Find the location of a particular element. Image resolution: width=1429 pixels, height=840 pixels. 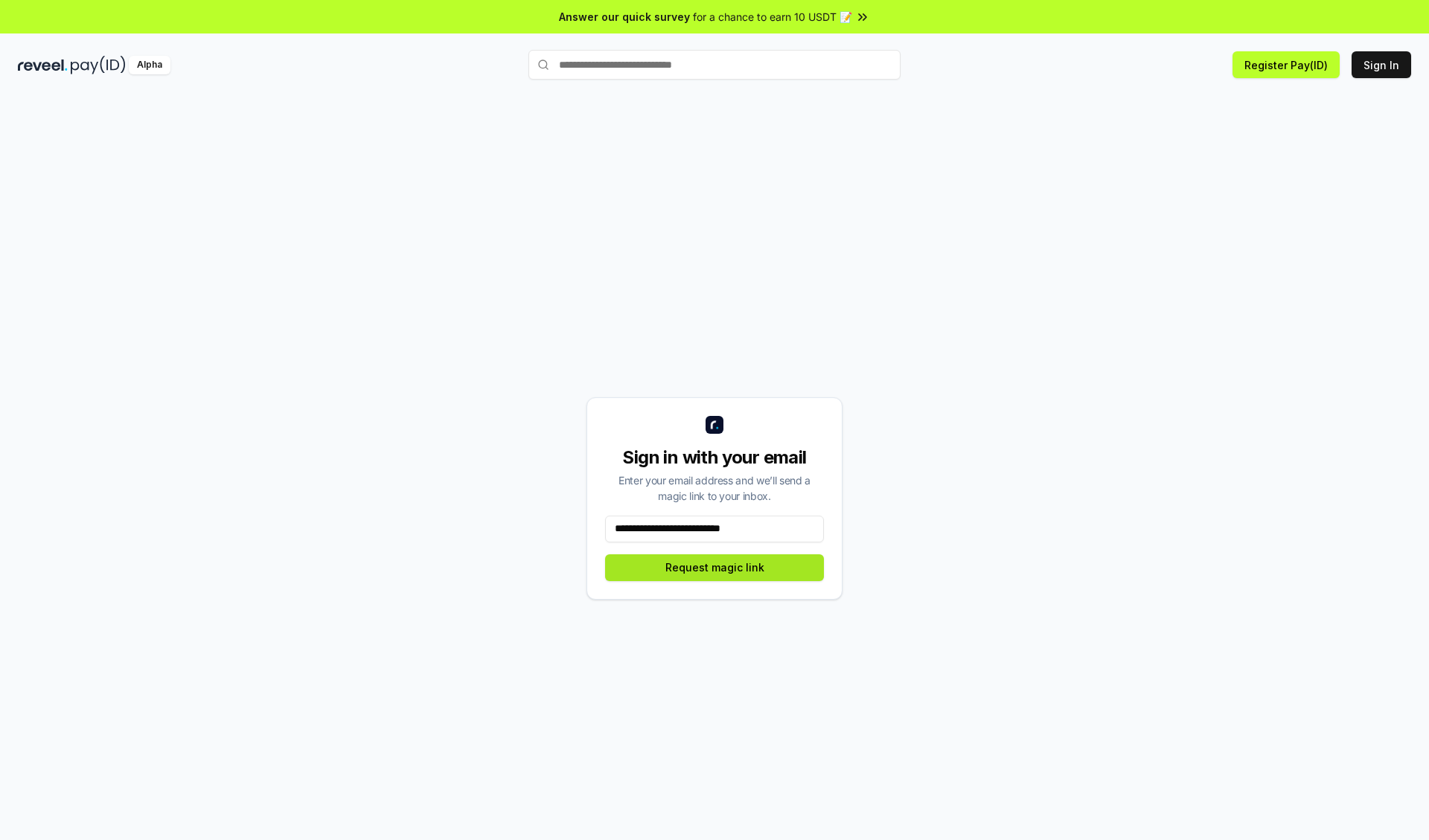

button: Sign In is located at coordinates (1382, 65).